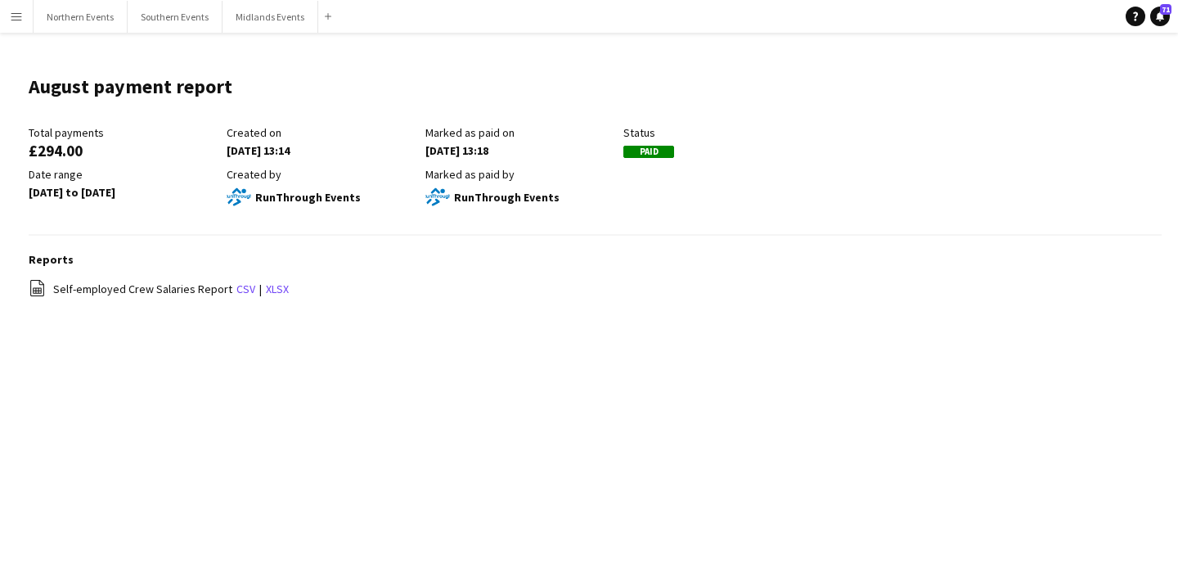  Describe the element at coordinates (142, 289) in the screenshot. I see `span: Self-employed Crew Salaries Report` at that location.